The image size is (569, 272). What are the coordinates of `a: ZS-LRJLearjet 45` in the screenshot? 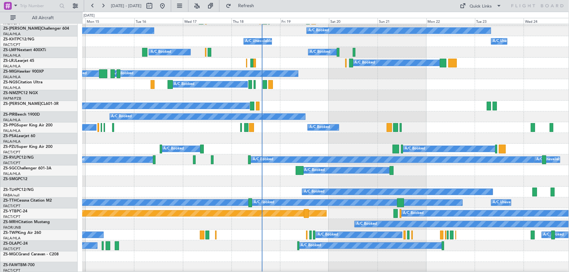 It's located at (19, 61).